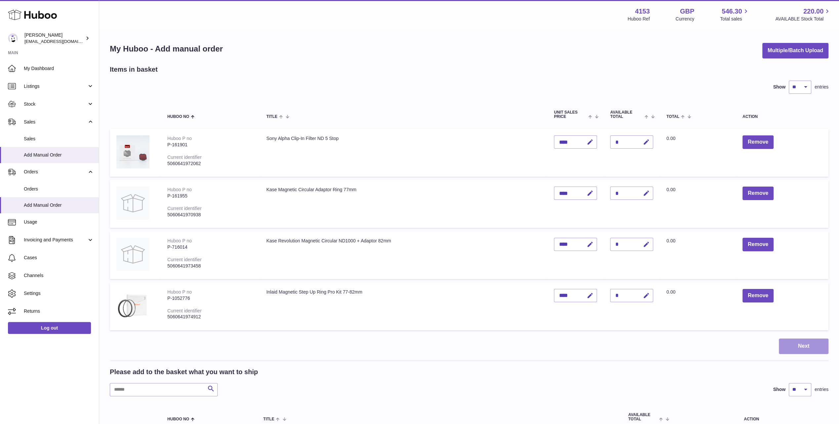 The image size is (839, 424). I want to click on span: Total, so click(672, 117).